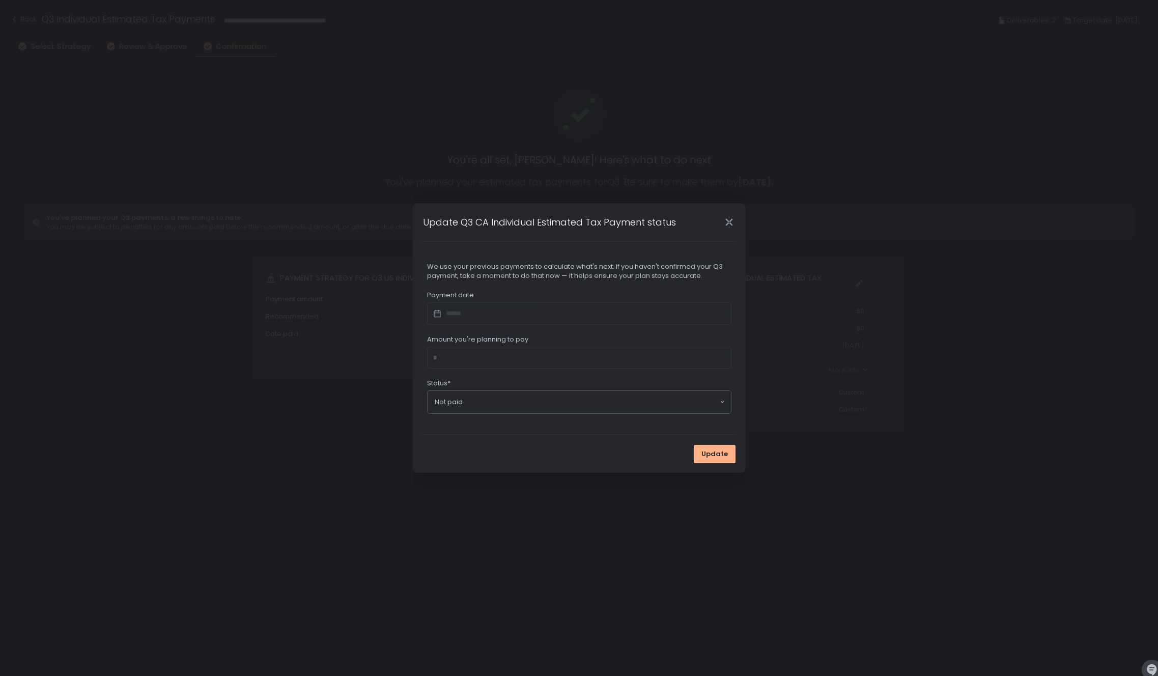 The height and width of the screenshot is (676, 1158). Describe the element at coordinates (449, 402) in the screenshot. I see `span: Not paid` at that location.